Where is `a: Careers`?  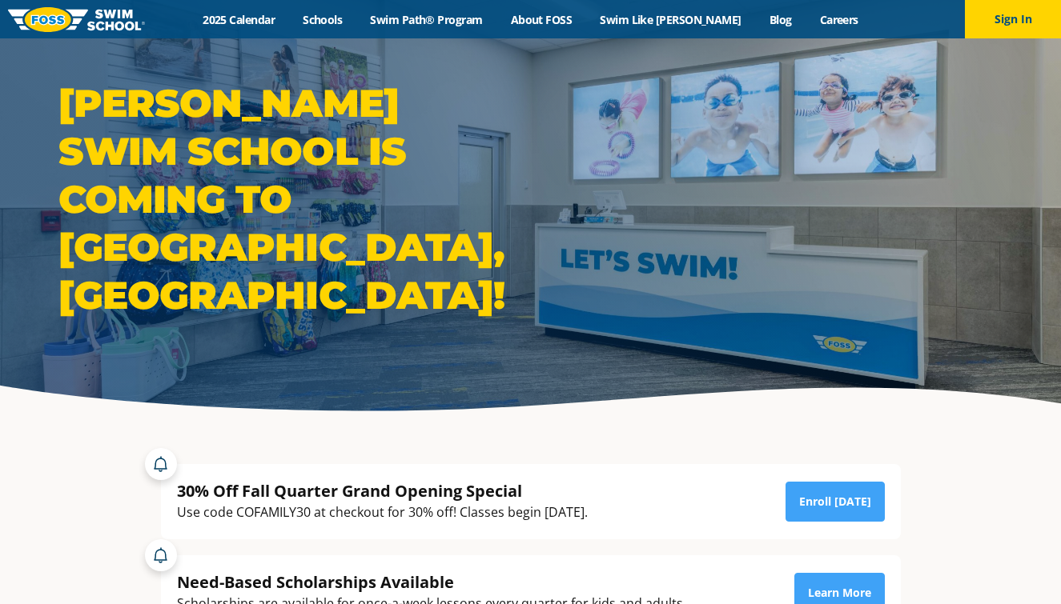 a: Careers is located at coordinates (838, 19).